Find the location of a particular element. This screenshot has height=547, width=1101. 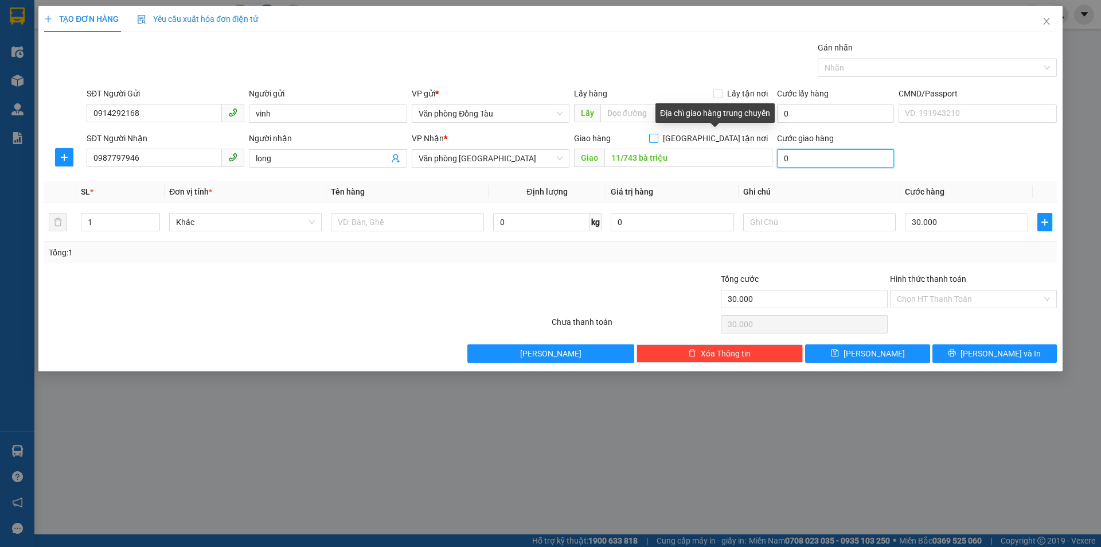

label: Hình thức thanh toán is located at coordinates (928, 279).